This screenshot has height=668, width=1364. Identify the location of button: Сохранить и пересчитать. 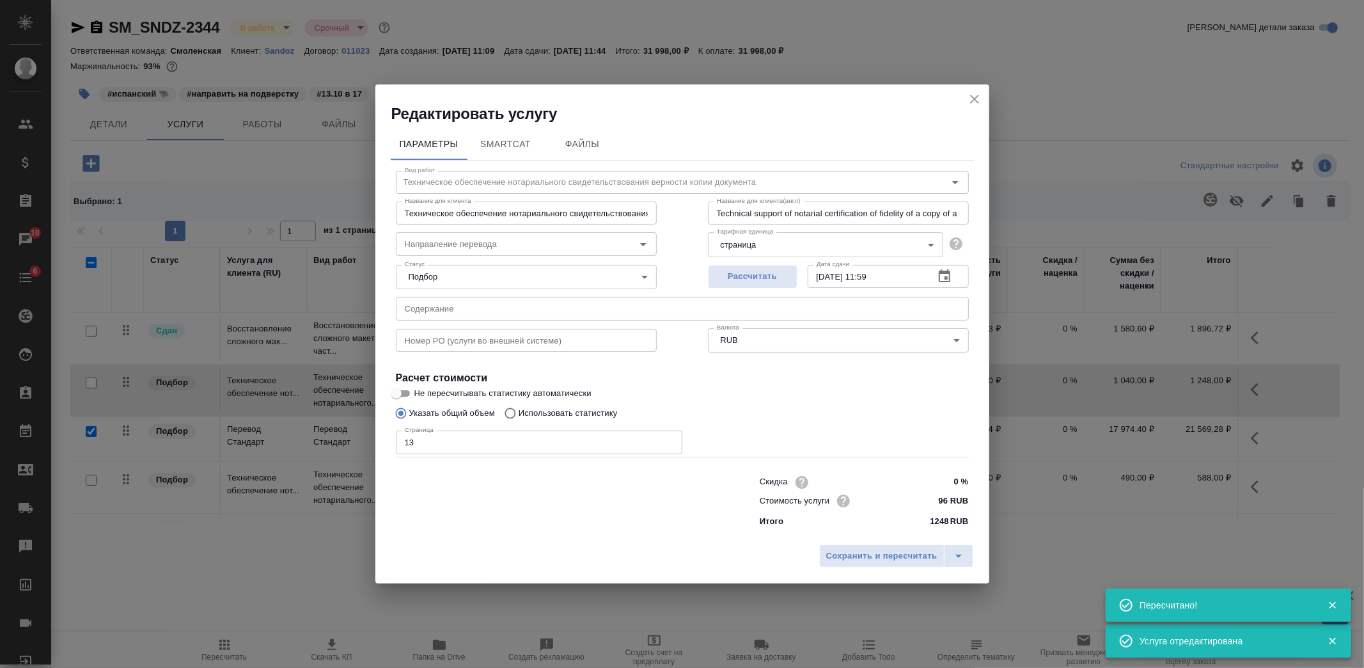
(882, 556).